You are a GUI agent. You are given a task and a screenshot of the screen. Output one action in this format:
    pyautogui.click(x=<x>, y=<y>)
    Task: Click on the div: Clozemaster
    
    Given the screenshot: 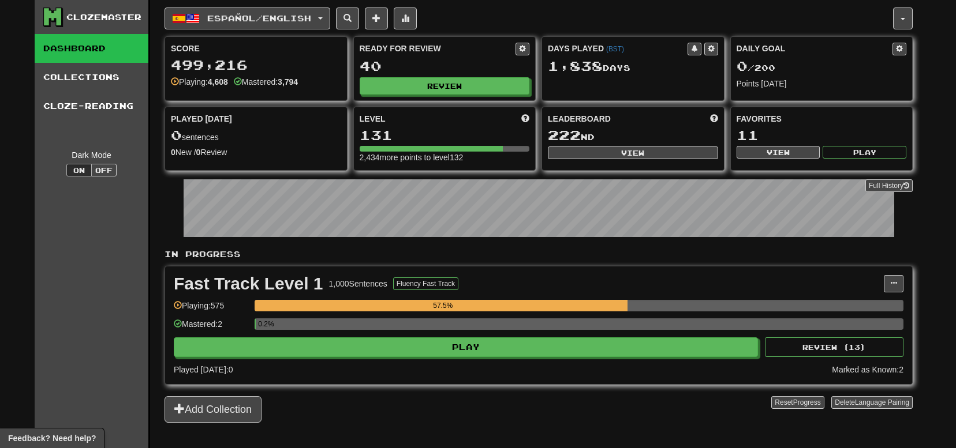 What is the action you would take?
    pyautogui.click(x=104, y=17)
    